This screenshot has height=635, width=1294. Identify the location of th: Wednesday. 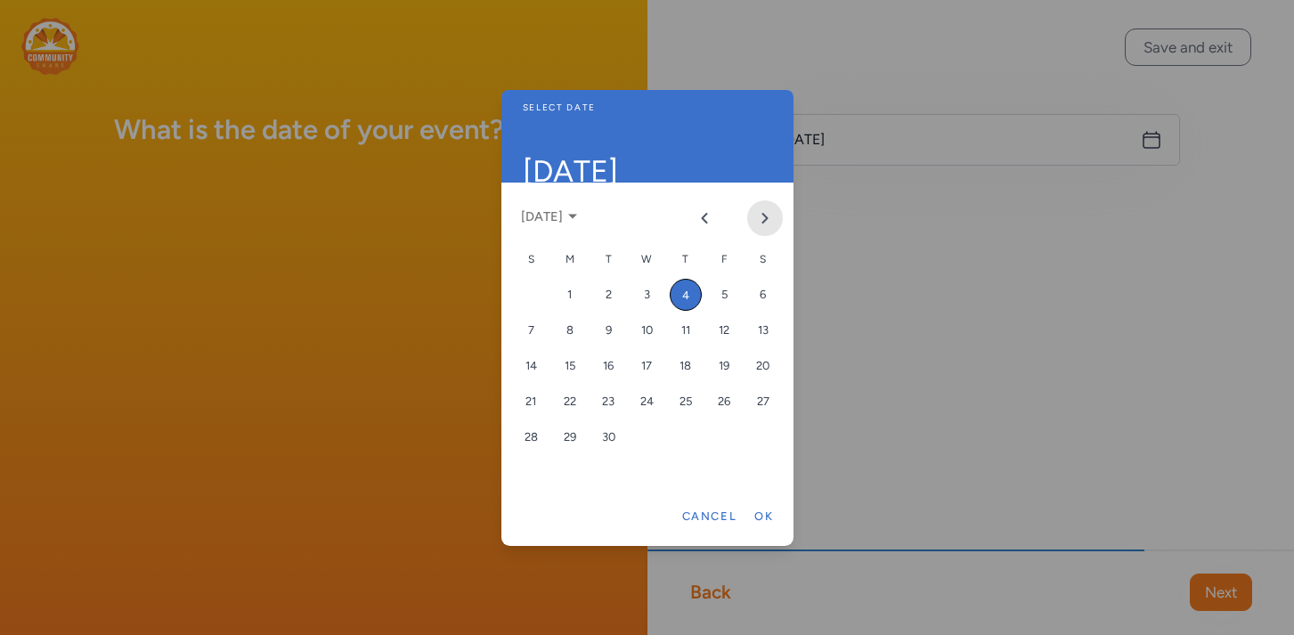
(646, 259).